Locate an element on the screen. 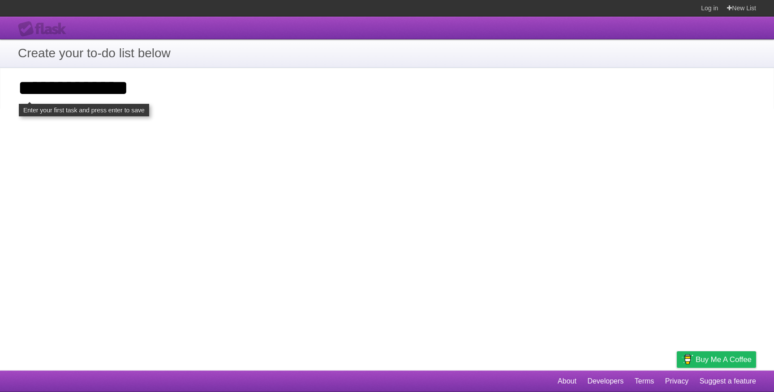 The image size is (774, 392). img: Buy me a coffee is located at coordinates (687, 360).